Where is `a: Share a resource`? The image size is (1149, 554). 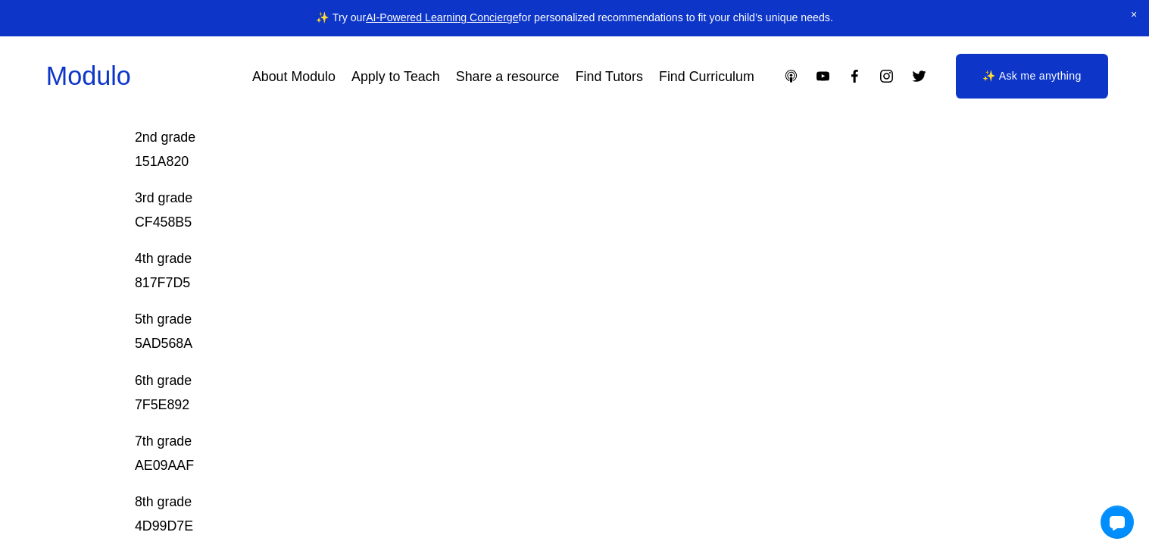
a: Share a resource is located at coordinates (508, 77).